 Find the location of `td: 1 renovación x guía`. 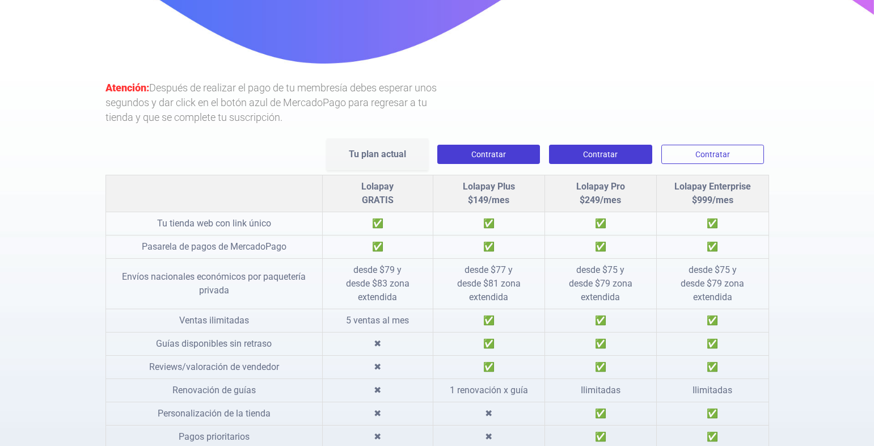

td: 1 renovación x guía is located at coordinates (488, 390).